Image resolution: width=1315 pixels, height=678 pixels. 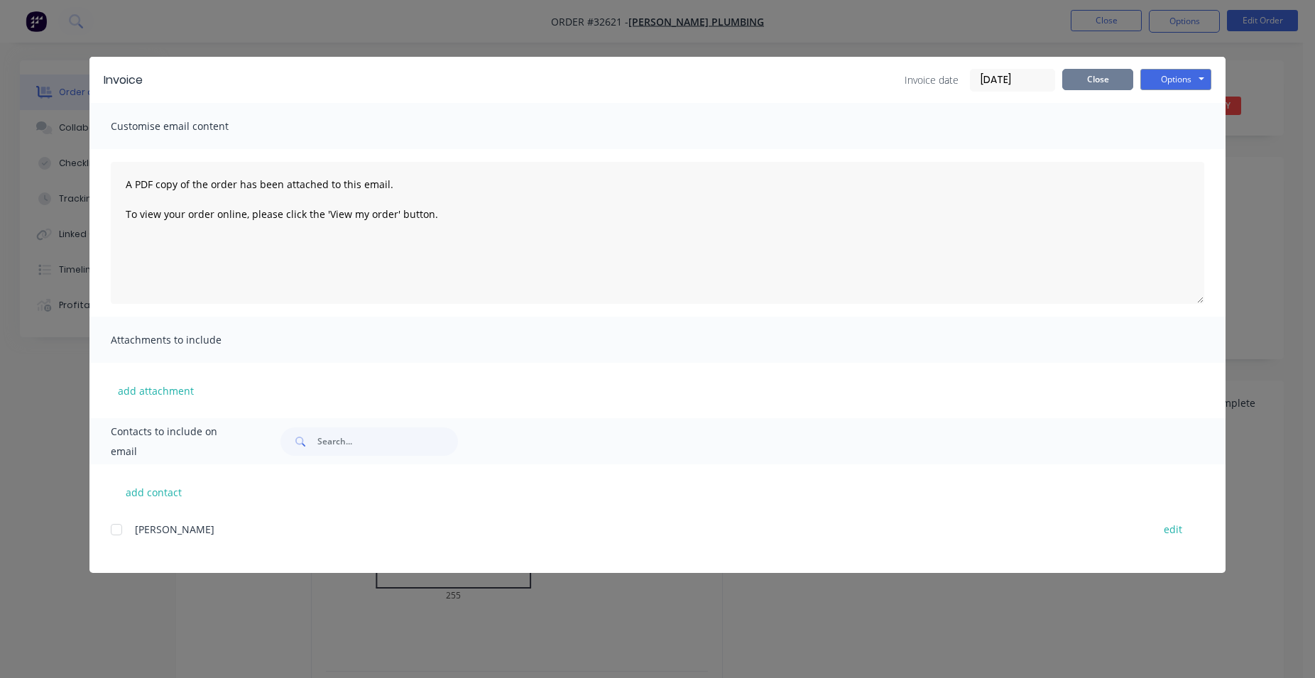 I want to click on span: Customise email content, so click(x=189, y=126).